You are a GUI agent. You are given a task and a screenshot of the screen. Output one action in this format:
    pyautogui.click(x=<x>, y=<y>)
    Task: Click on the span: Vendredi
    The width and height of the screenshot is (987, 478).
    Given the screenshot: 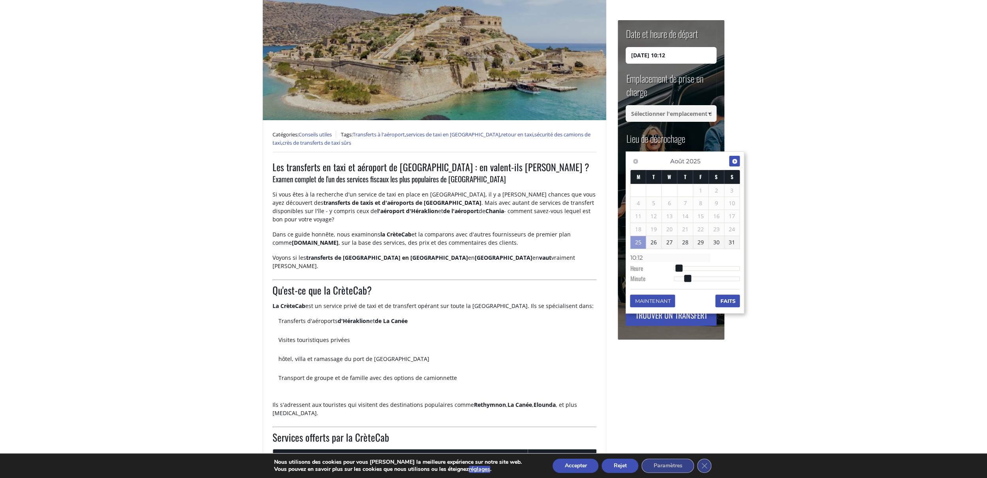 What is the action you would take?
    pyautogui.click(x=701, y=177)
    